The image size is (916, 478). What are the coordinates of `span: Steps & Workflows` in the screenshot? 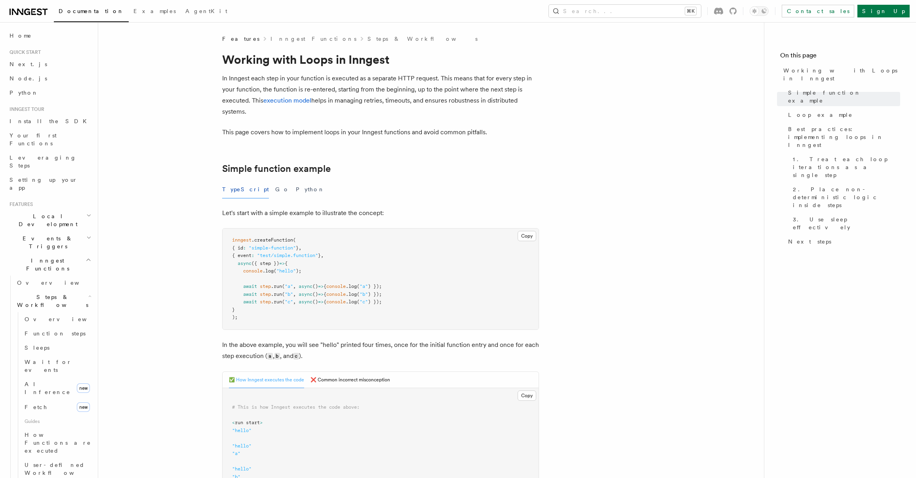 It's located at (51, 301).